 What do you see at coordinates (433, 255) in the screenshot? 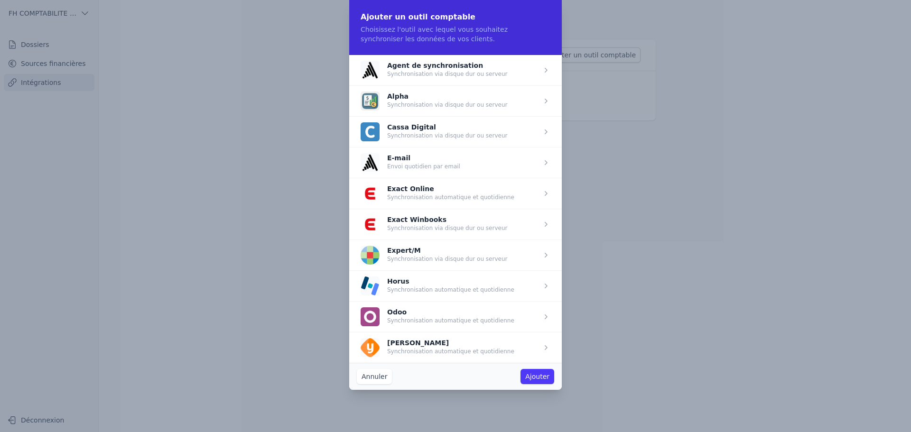
I see `button: Expert/M Synchronisation via disque dur ou serveur` at bounding box center [433, 255].